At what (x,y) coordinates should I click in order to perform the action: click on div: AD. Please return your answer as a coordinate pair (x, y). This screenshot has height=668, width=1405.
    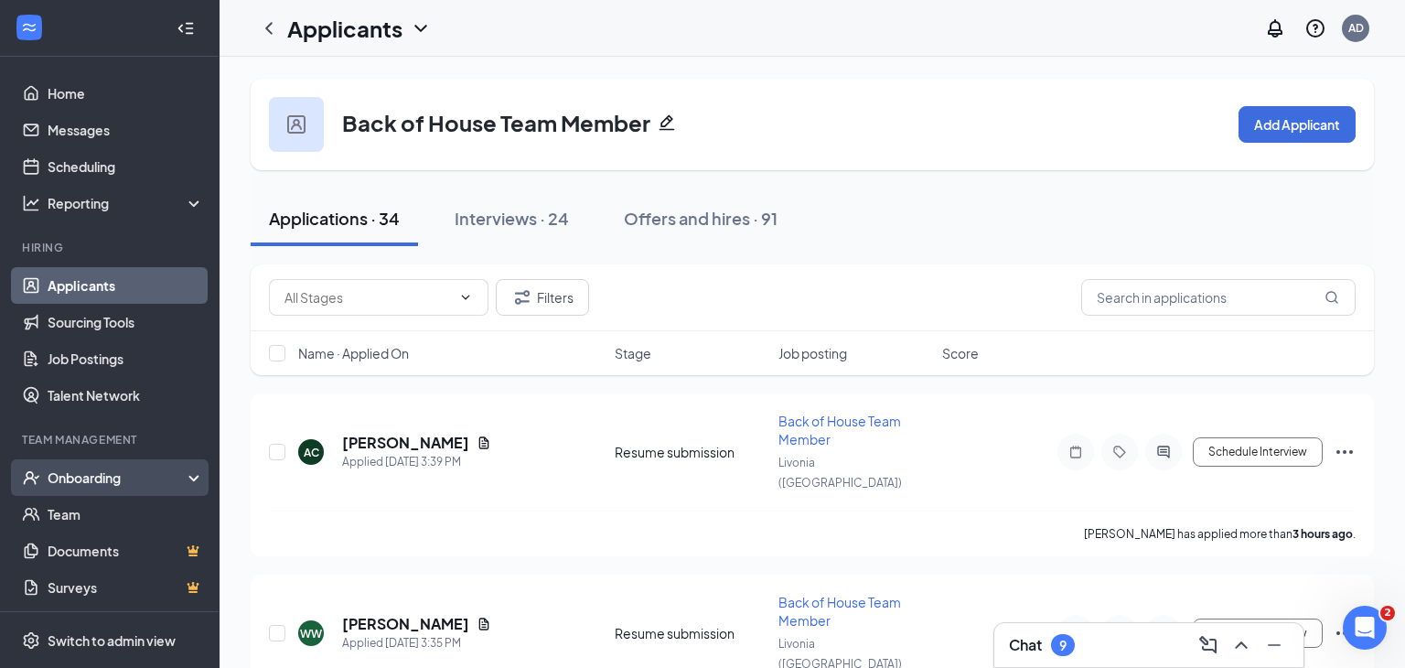
    Looking at the image, I should click on (1356, 27).